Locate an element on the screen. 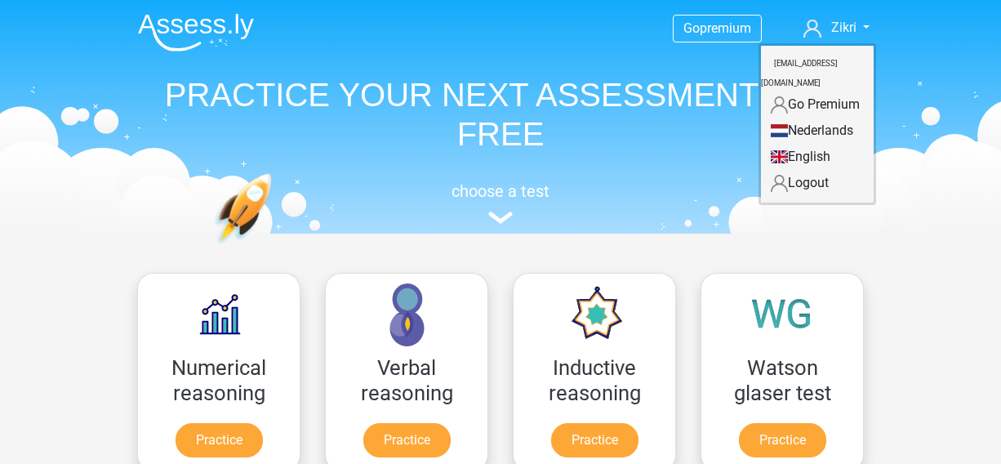 This screenshot has width=1001, height=464. h5: choose a test is located at coordinates (500, 191).